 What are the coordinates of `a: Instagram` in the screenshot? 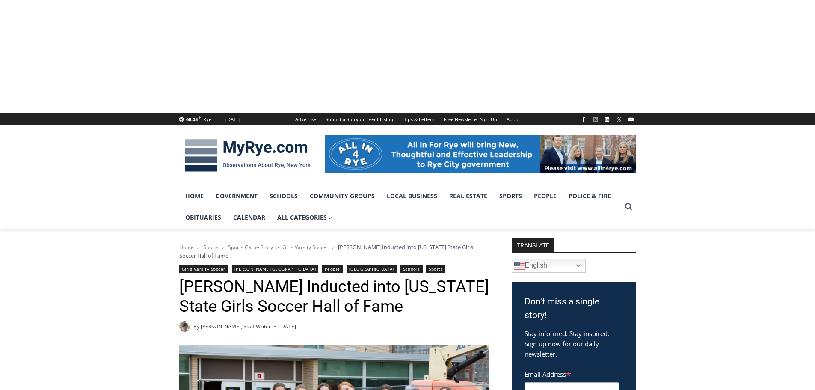 It's located at (595, 119).